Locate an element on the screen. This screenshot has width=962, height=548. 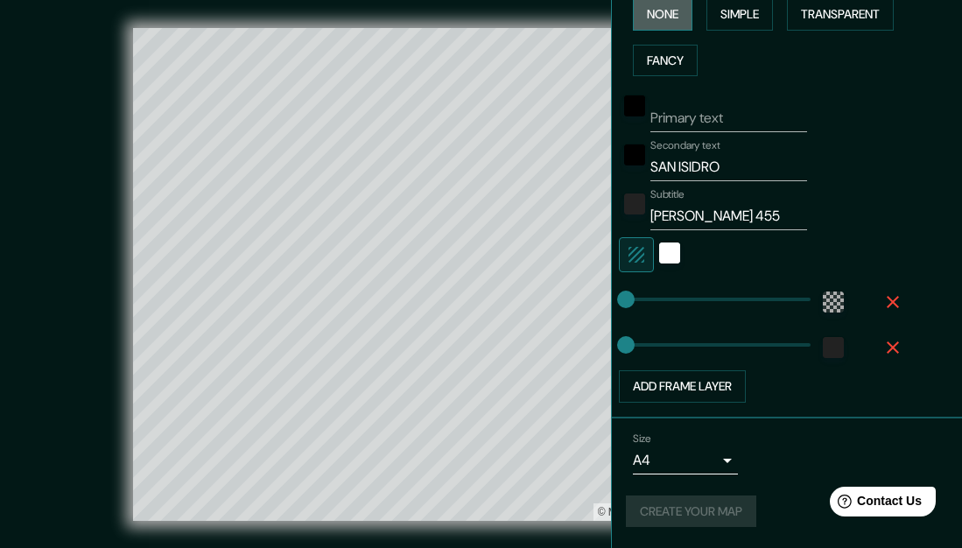
button: Fancy is located at coordinates (665, 60).